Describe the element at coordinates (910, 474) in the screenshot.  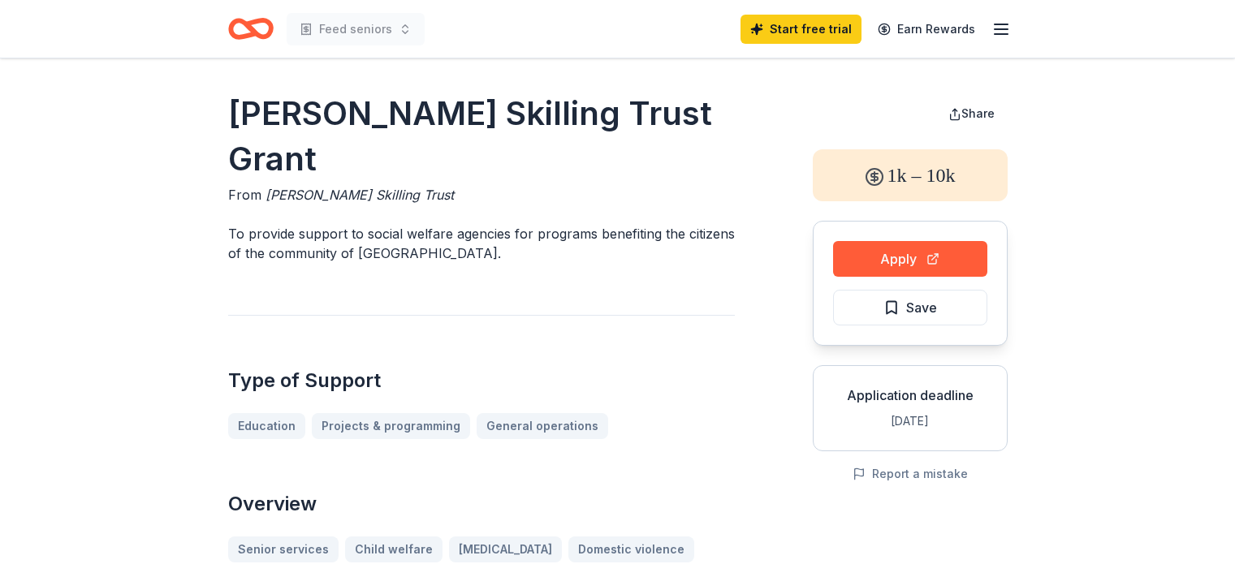
I see `button: Report a mistake` at that location.